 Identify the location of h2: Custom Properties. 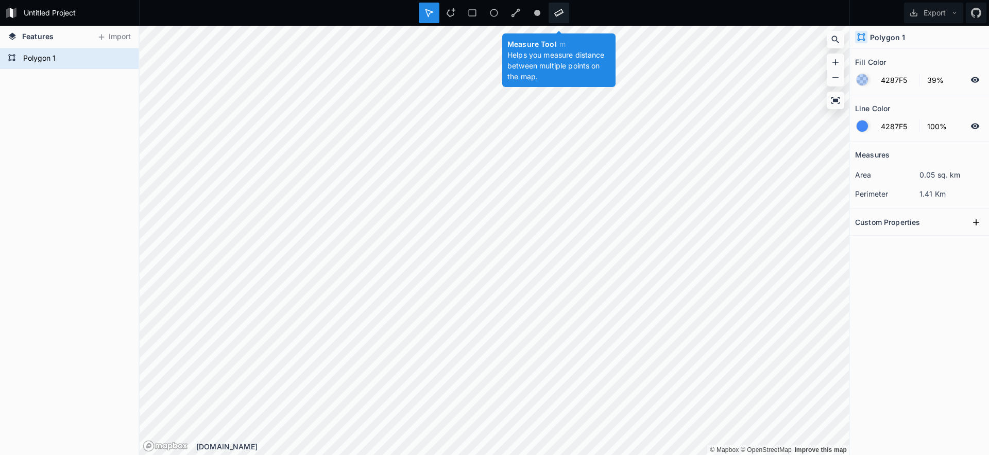
(887, 222).